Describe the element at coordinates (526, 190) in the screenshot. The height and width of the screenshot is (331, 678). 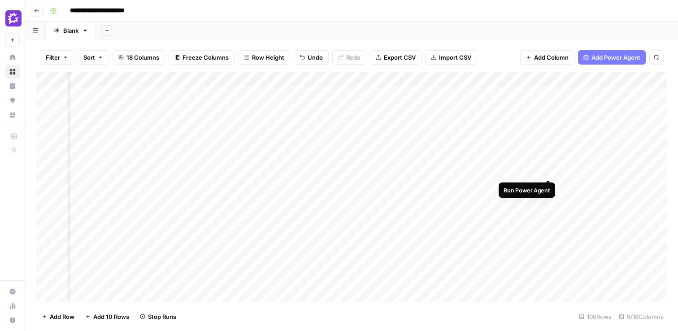
I see `div: Run Power Agent` at that location.